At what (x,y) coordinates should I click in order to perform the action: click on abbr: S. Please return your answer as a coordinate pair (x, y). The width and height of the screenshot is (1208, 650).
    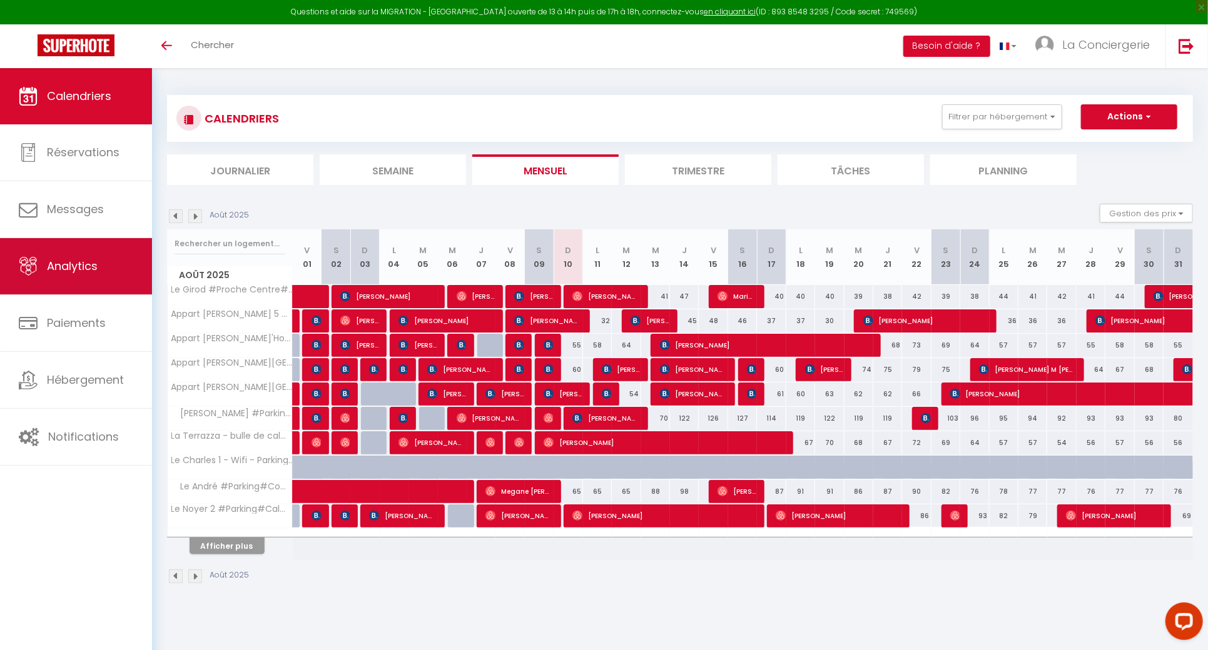
    Looking at the image, I should click on (1148, 250).